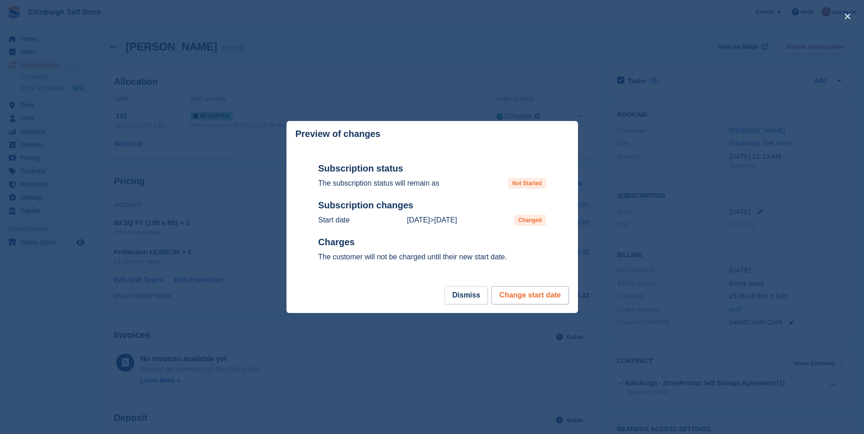  What do you see at coordinates (432, 169) in the screenshot?
I see `h2: Subscription status` at bounding box center [432, 169].